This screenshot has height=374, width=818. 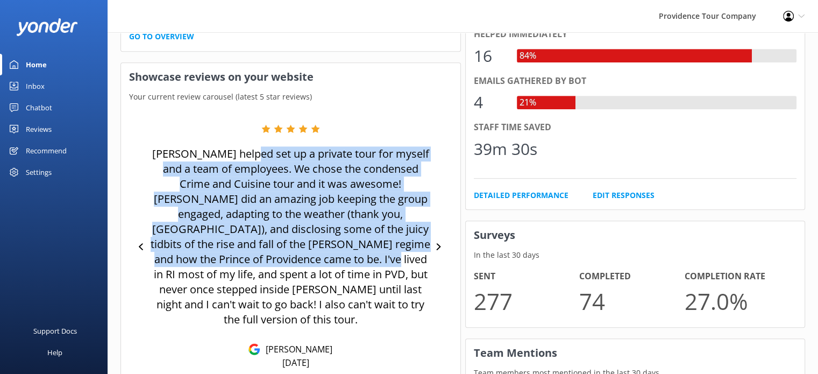 What do you see at coordinates (291, 77) in the screenshot?
I see `h3: Showcase reviews on your website` at bounding box center [291, 77].